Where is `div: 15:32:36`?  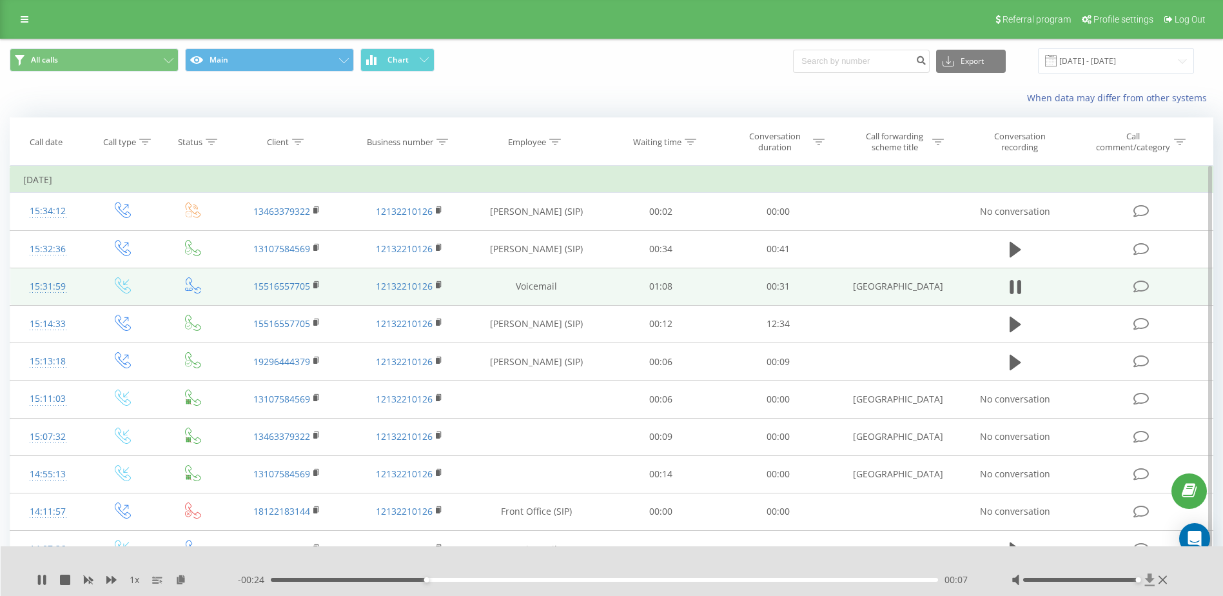
div: 15:32:36 is located at coordinates (48, 249).